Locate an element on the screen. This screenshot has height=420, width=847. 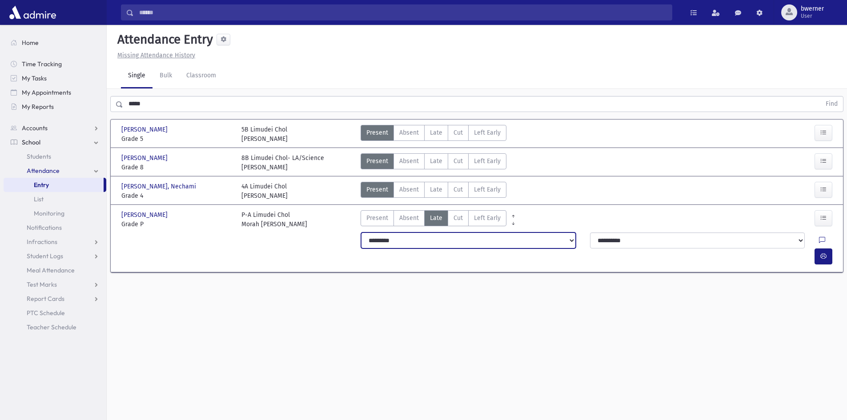
span: Grade 5 is located at coordinates (177, 139).